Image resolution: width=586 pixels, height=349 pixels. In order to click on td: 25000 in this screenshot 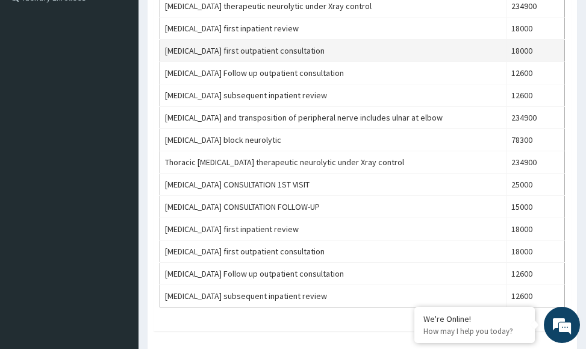, I will do `click(534, 184)`.